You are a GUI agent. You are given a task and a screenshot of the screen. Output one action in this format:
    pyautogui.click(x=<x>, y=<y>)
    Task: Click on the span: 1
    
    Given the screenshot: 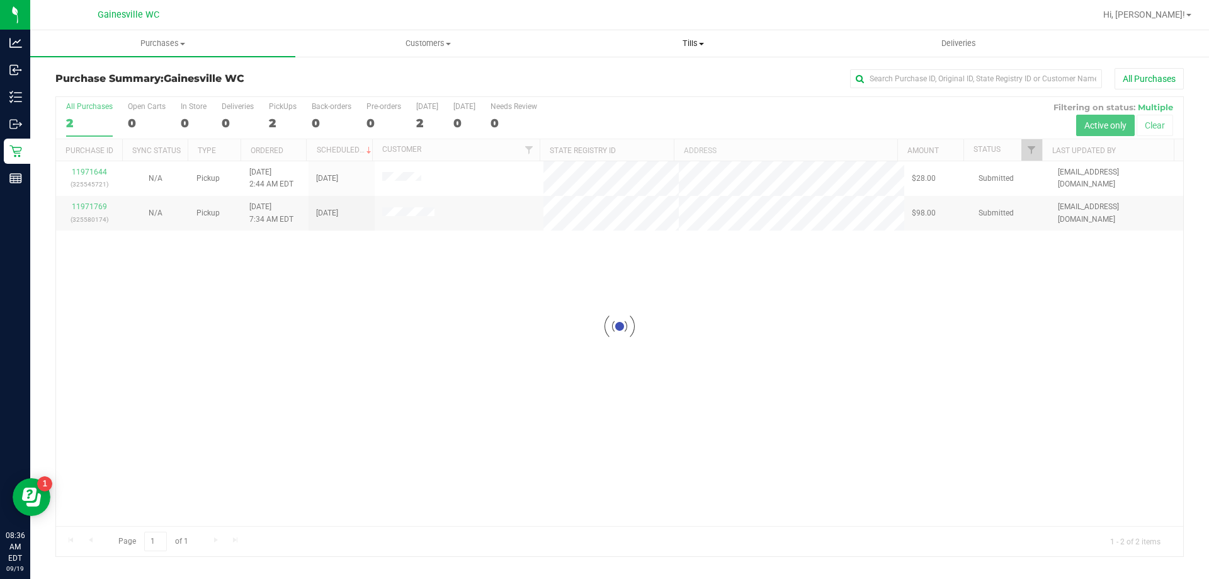 What is the action you would take?
    pyautogui.click(x=8, y=7)
    